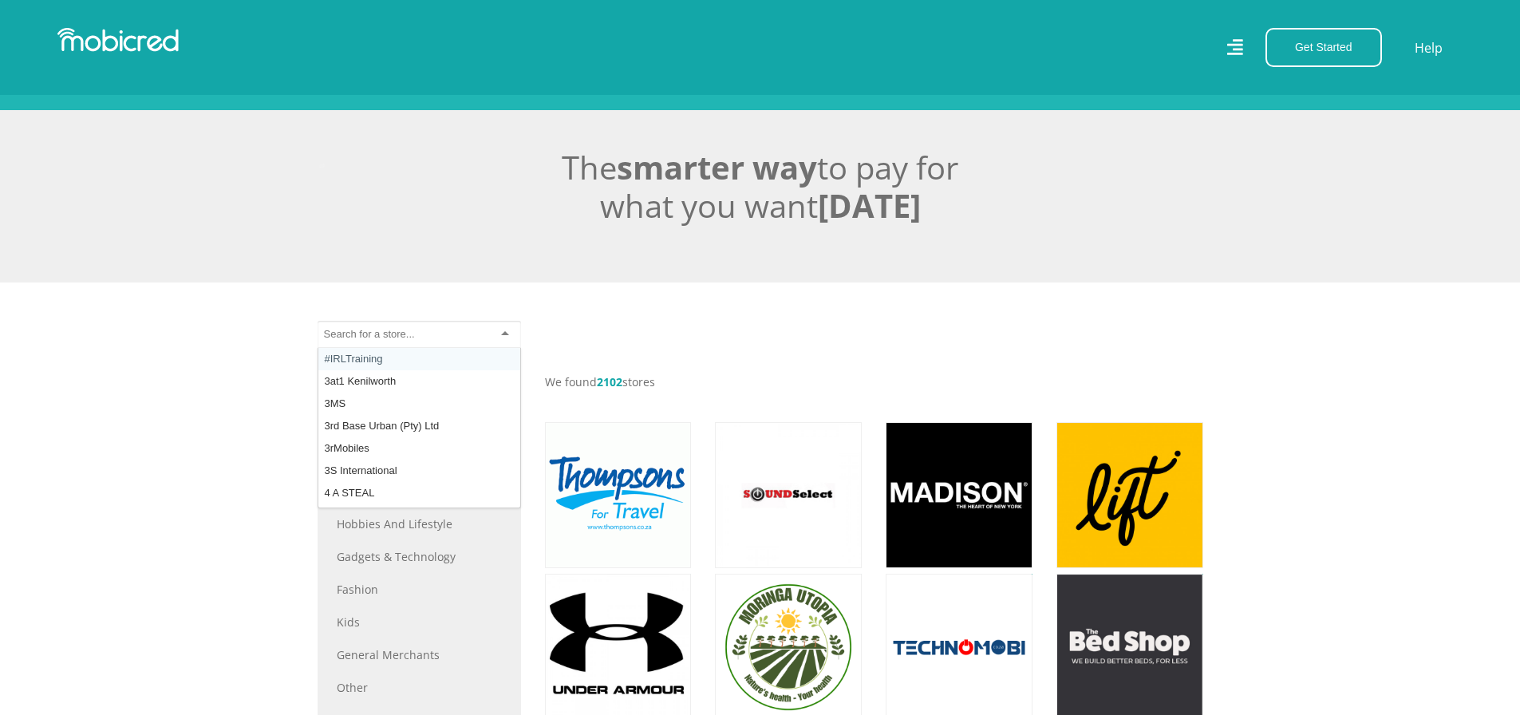 The width and height of the screenshot is (1520, 715). What do you see at coordinates (419, 359) in the screenshot?
I see `div: #IRLTraining` at bounding box center [419, 359].